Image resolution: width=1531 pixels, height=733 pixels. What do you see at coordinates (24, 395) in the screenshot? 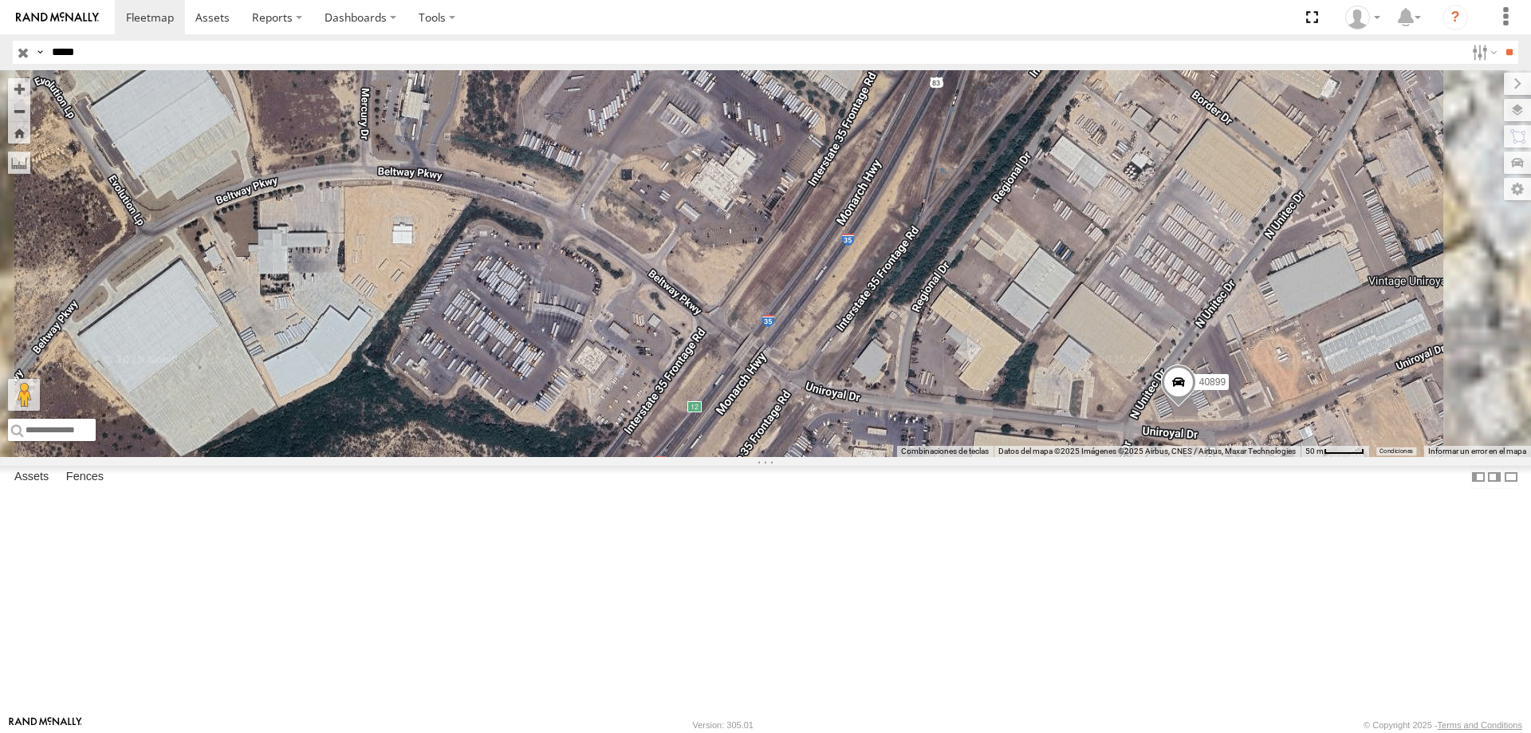
I see `button: Arrastra el hombrecito naranja al mapa para abrir Street View` at bounding box center [24, 395].